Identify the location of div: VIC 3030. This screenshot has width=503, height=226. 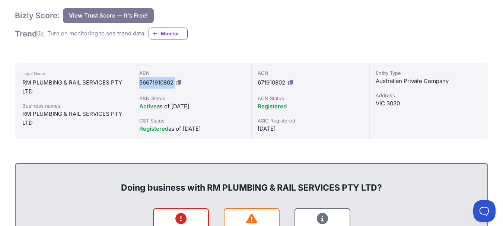
(428, 103).